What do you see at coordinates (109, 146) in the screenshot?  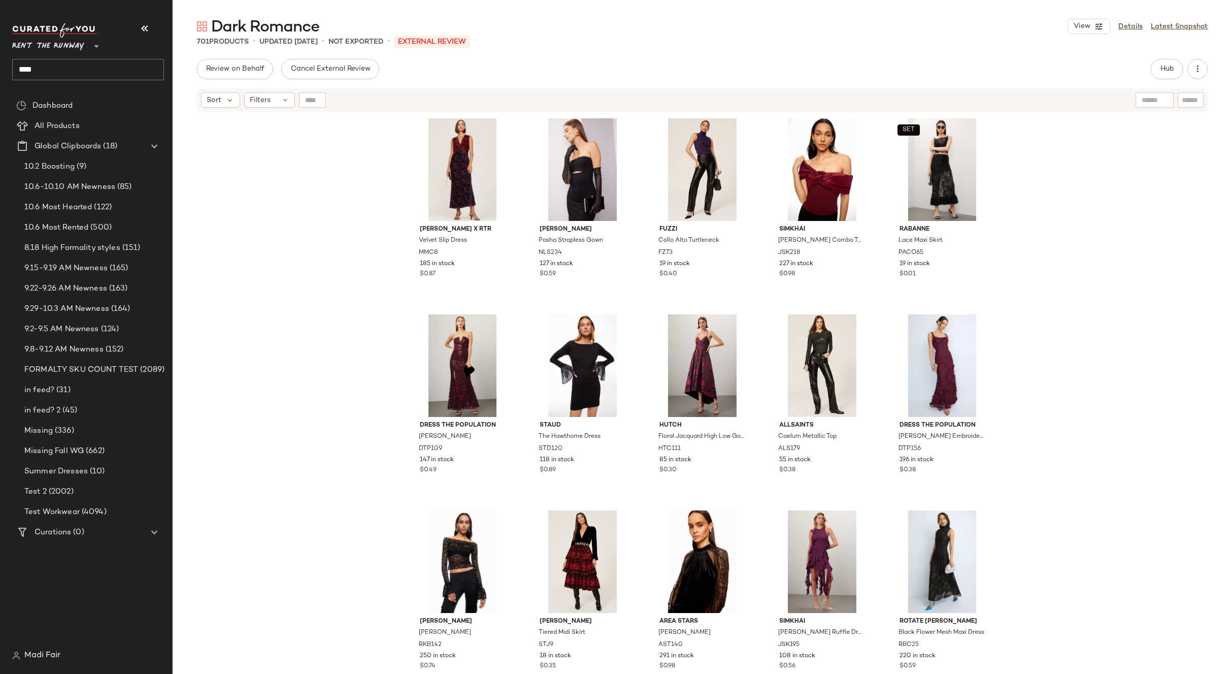 I see `span: (18)` at bounding box center [109, 146].